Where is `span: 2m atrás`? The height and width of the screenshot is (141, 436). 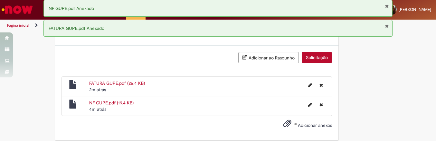
span: 2m atrás is located at coordinates (98, 90).